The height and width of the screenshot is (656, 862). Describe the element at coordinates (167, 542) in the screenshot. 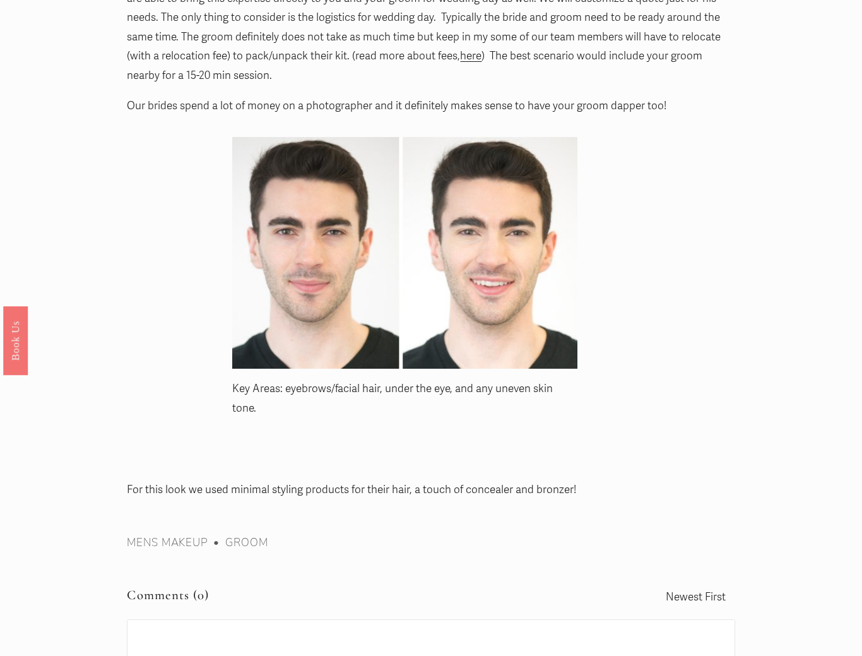

I see `a: mens makeup` at that location.